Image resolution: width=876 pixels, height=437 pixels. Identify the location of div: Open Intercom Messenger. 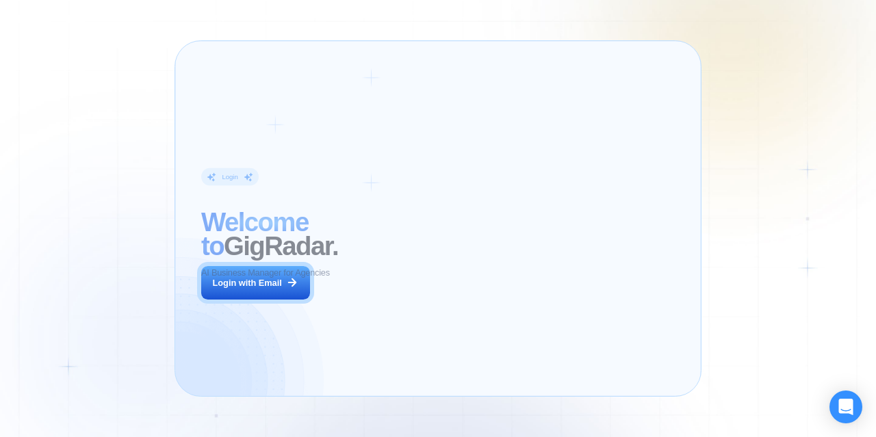
(846, 407).